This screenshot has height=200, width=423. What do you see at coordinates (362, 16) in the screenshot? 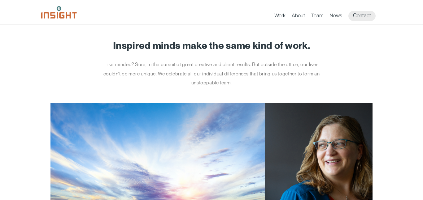
I see `a: Contact` at bounding box center [362, 16].